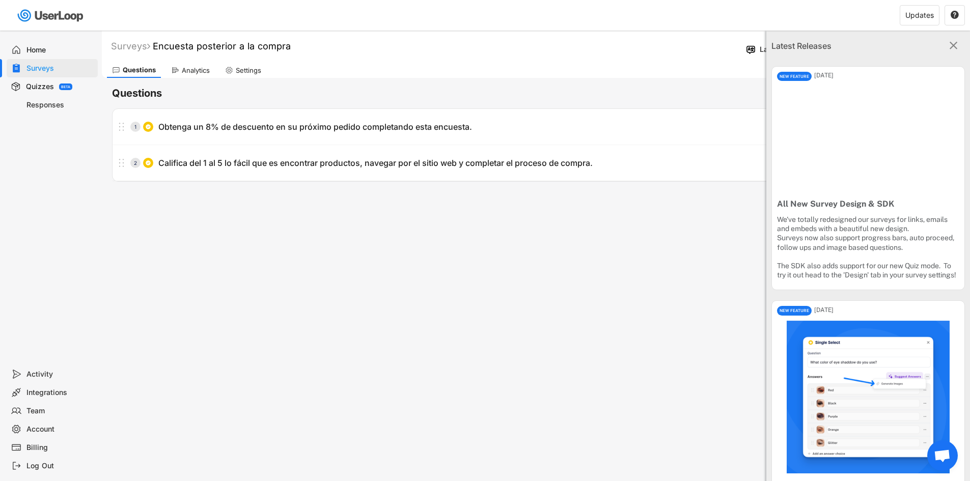 The width and height of the screenshot is (970, 481). What do you see at coordinates (139, 70) in the screenshot?
I see `div: Questions` at bounding box center [139, 70].